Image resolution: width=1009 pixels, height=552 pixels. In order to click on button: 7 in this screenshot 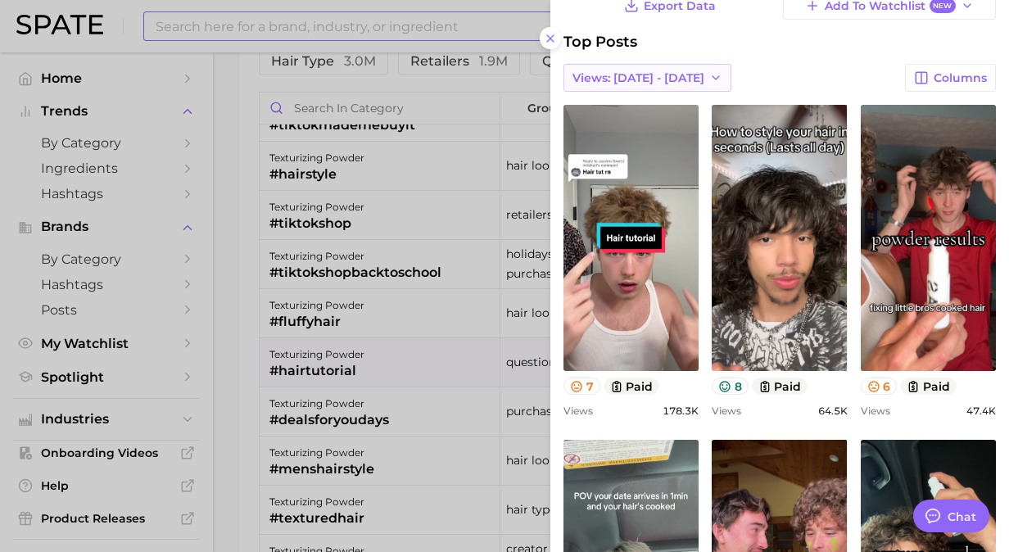, I will do `click(582, 386)`.